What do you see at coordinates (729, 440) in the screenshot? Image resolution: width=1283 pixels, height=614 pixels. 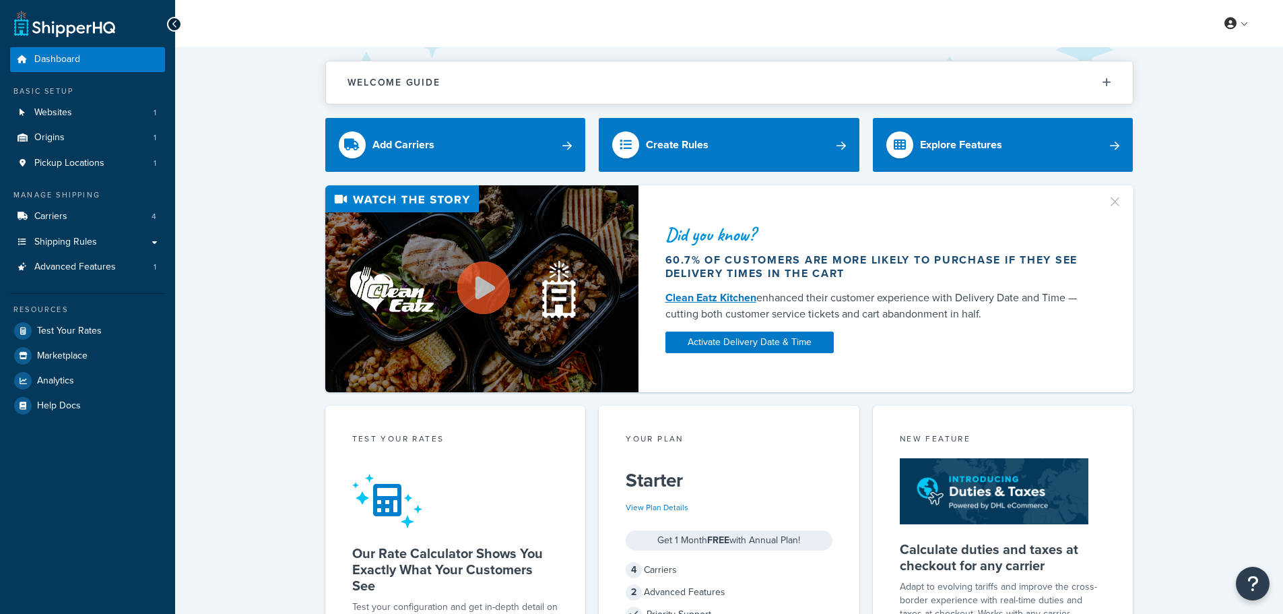 I see `div: Your Plan` at bounding box center [729, 440].